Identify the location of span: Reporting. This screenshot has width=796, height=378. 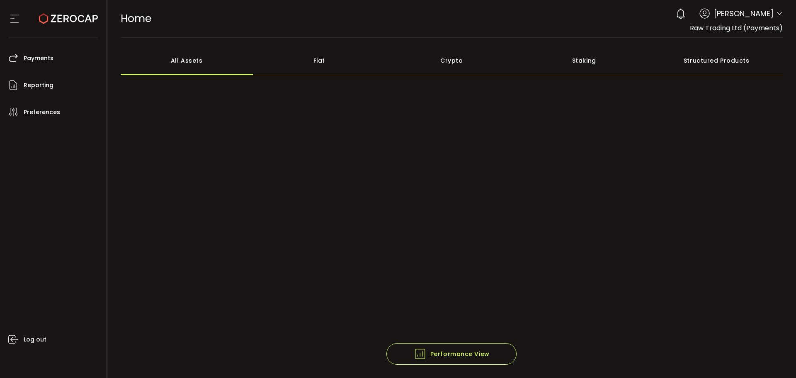
(39, 85).